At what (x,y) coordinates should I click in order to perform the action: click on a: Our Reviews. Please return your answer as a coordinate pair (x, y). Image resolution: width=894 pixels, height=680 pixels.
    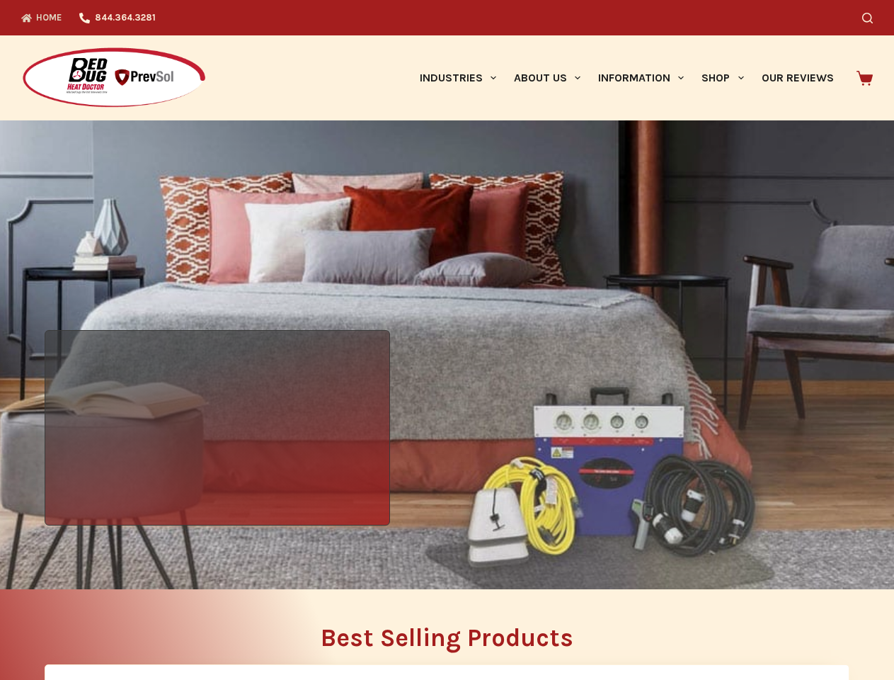
    Looking at the image, I should click on (797, 78).